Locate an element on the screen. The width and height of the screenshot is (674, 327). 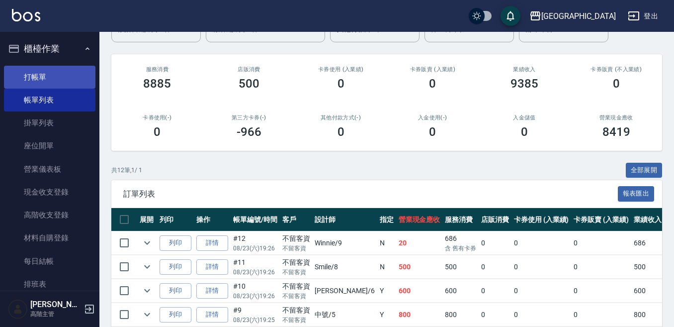
h3: 500 is located at coordinates (249, 84).